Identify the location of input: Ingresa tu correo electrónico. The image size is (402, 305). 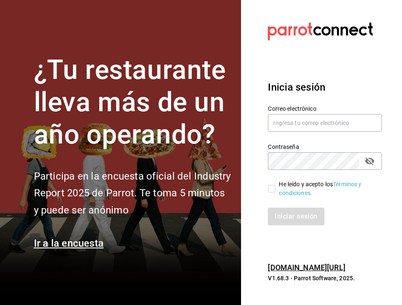
(325, 123).